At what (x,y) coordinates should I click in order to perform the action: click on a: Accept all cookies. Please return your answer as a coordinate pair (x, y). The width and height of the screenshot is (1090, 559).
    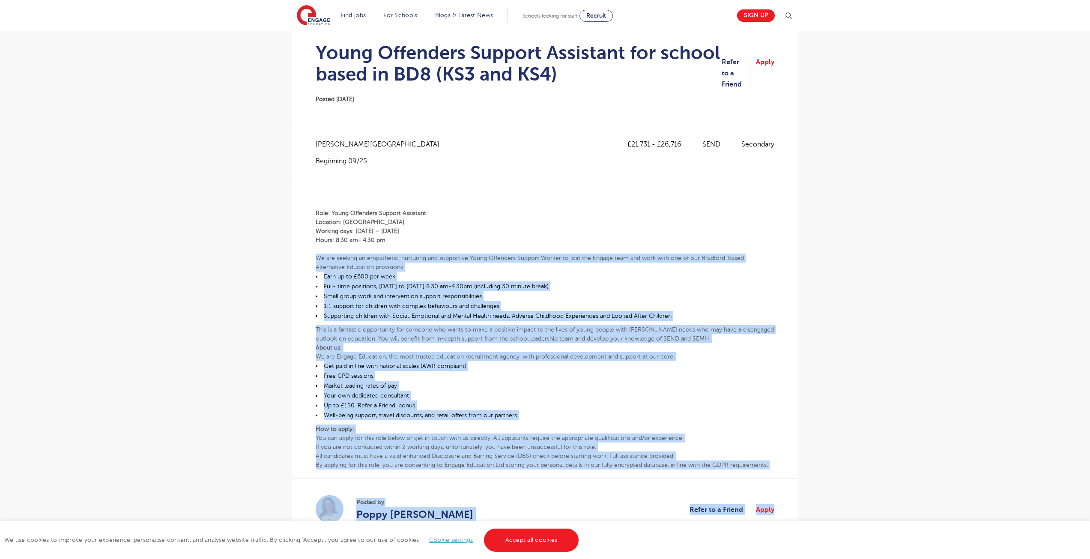
    Looking at the image, I should click on (532, 540).